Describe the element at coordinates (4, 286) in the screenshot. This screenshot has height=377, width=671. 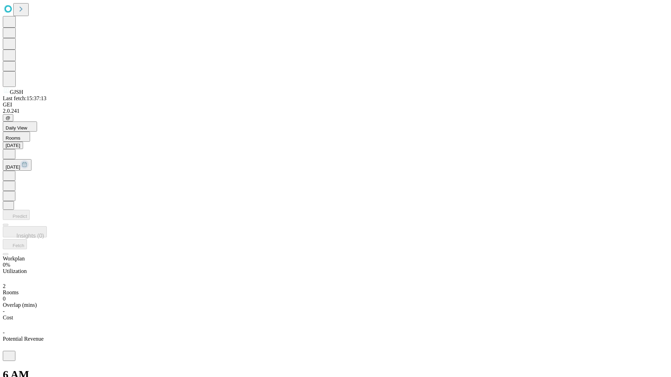
I see `span: 2` at that location.